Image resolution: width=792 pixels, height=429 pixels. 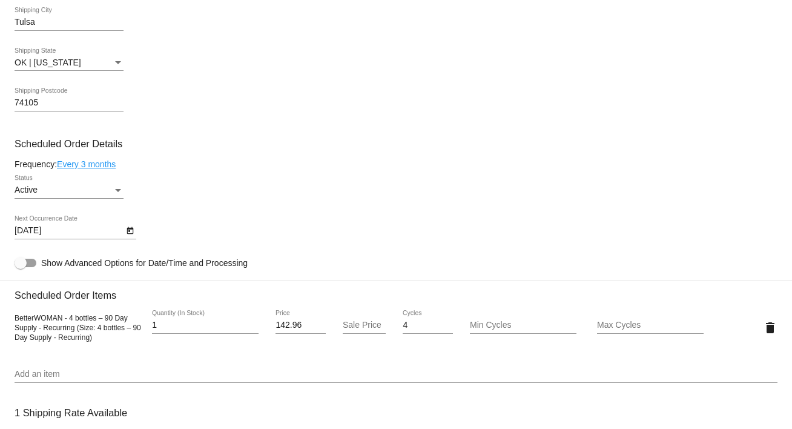 What do you see at coordinates (69, 22) in the screenshot?
I see `input: Shipping City` at bounding box center [69, 22].